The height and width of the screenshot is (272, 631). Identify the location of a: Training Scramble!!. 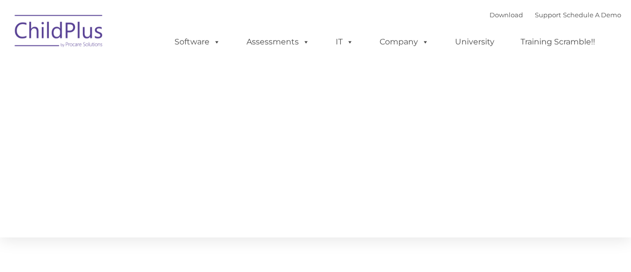
(558, 42).